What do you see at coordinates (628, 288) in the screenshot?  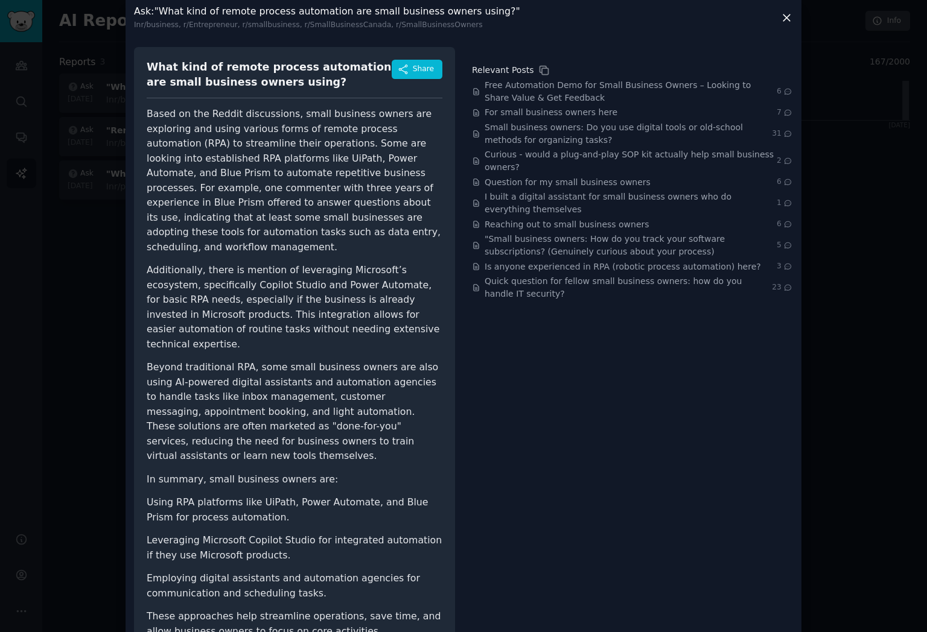 I see `a: Quick question for fellow small business owners: how do you handle IT security?` at bounding box center [628, 288].